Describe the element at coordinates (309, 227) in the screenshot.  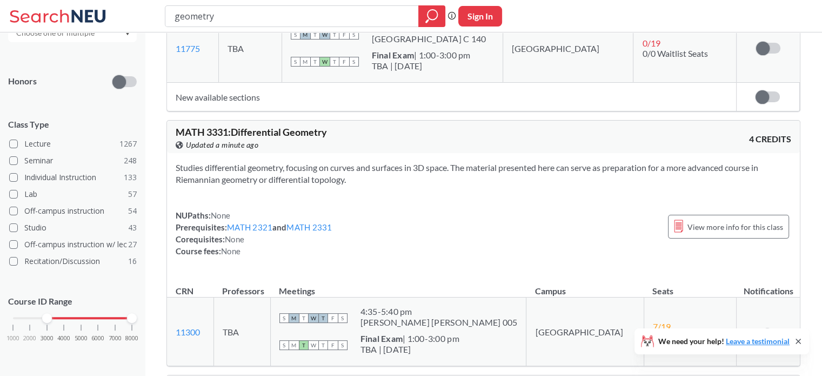
I see `a: MATH 2331` at that location.